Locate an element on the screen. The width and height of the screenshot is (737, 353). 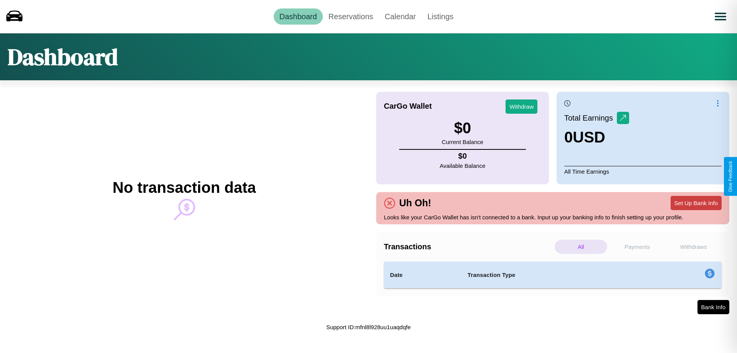
h4: Date is located at coordinates (422, 275).